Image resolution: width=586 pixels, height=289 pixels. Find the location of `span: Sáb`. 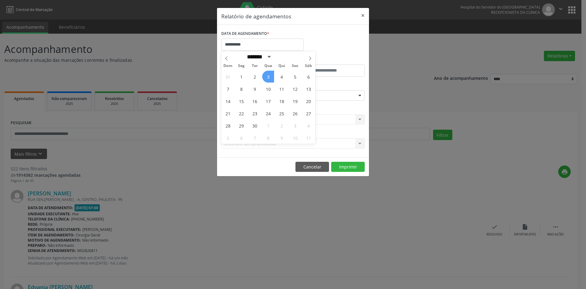

span: Sáb is located at coordinates (309, 66).